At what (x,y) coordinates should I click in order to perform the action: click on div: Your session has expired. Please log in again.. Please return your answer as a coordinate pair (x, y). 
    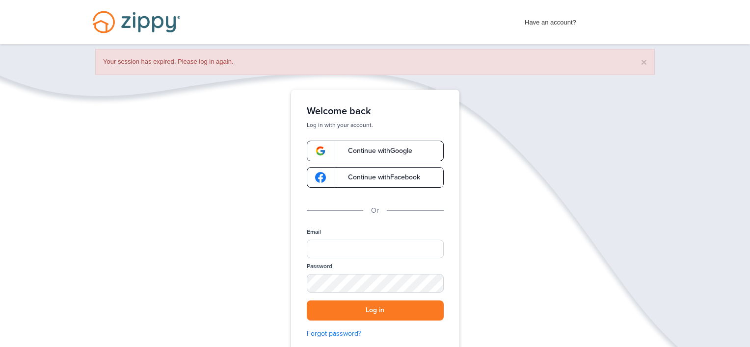
    Looking at the image, I should click on (375, 62).